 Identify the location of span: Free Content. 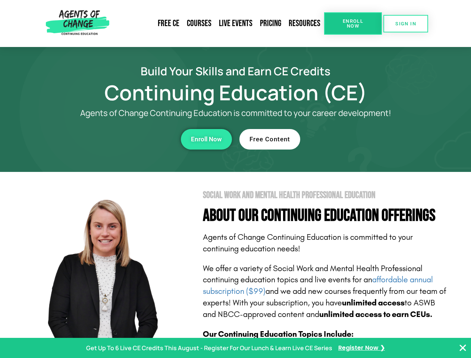
(269, 139).